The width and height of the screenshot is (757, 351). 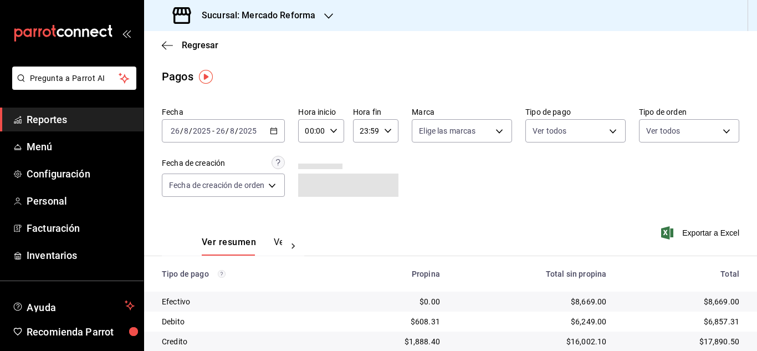 What do you see at coordinates (392, 342) in the screenshot?
I see `div: $1,888.40` at bounding box center [392, 342].